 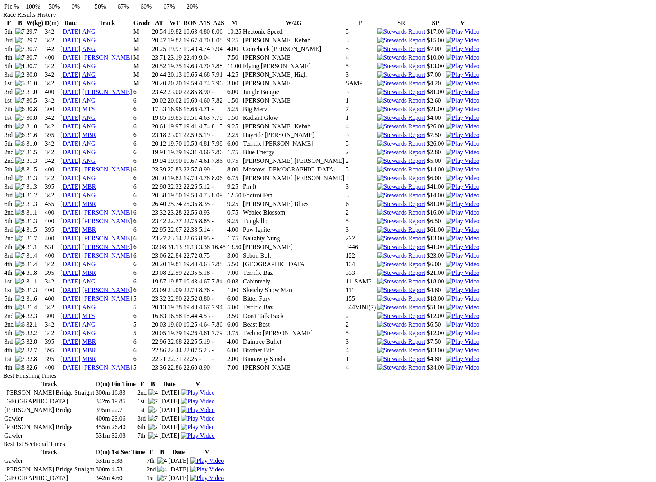 What do you see at coordinates (107, 23) in the screenshot?
I see `th: Track` at bounding box center [107, 23].